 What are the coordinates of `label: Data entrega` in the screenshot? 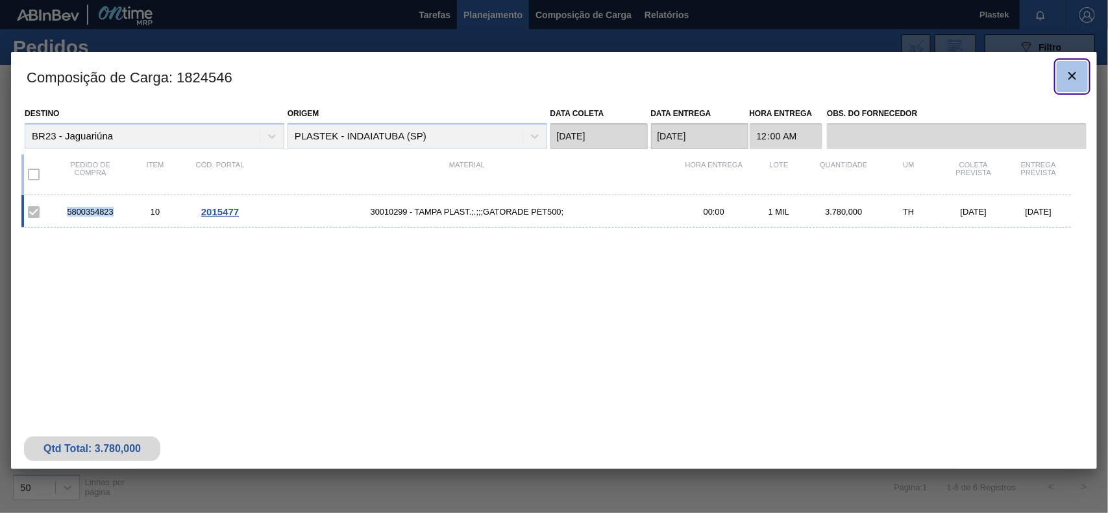 It's located at (681, 114).